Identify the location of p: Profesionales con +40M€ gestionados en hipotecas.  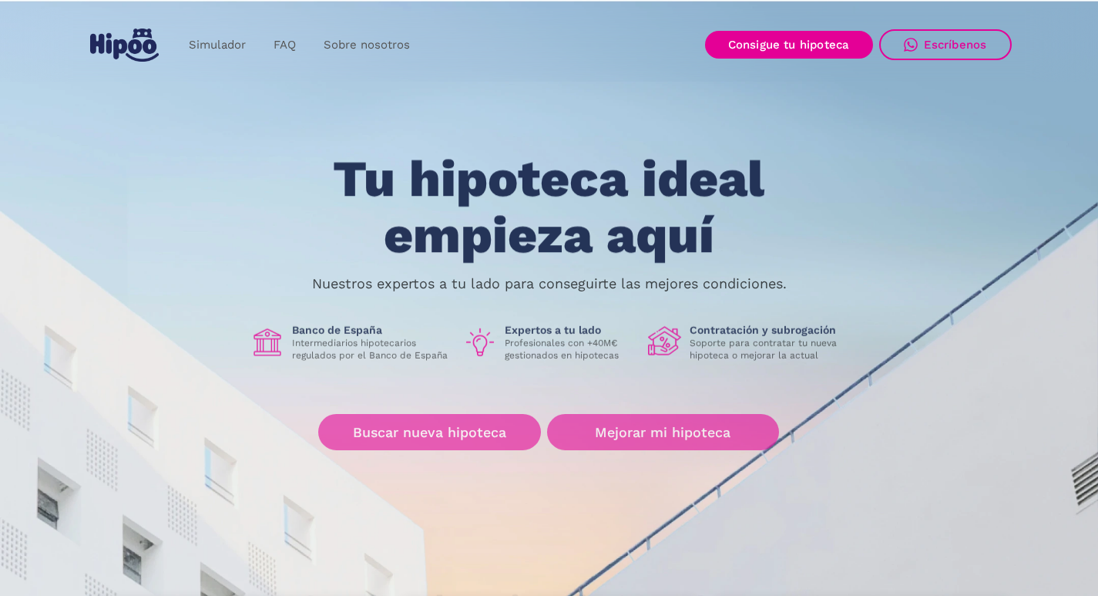
(570, 349).